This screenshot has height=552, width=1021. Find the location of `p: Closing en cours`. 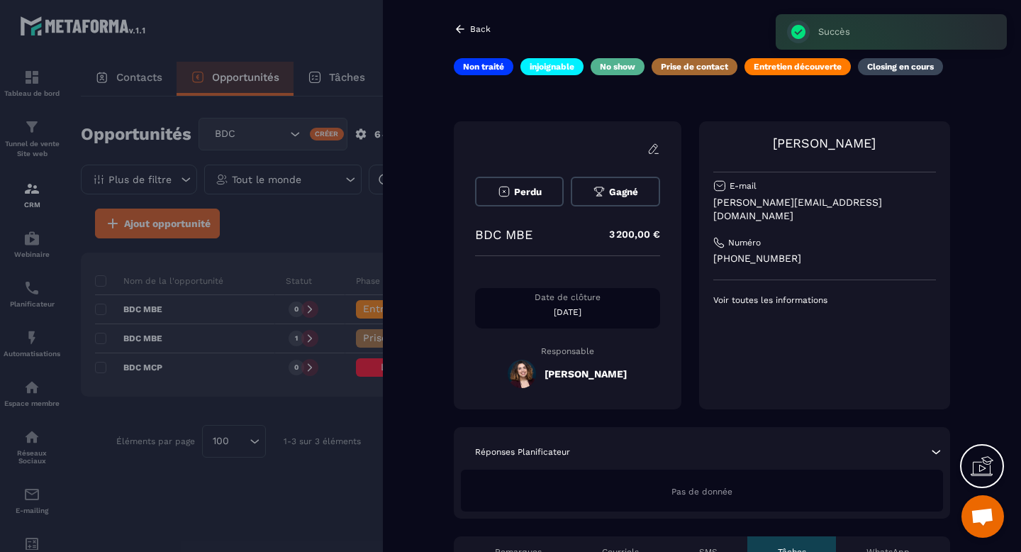

p: Closing en cours is located at coordinates (901, 67).